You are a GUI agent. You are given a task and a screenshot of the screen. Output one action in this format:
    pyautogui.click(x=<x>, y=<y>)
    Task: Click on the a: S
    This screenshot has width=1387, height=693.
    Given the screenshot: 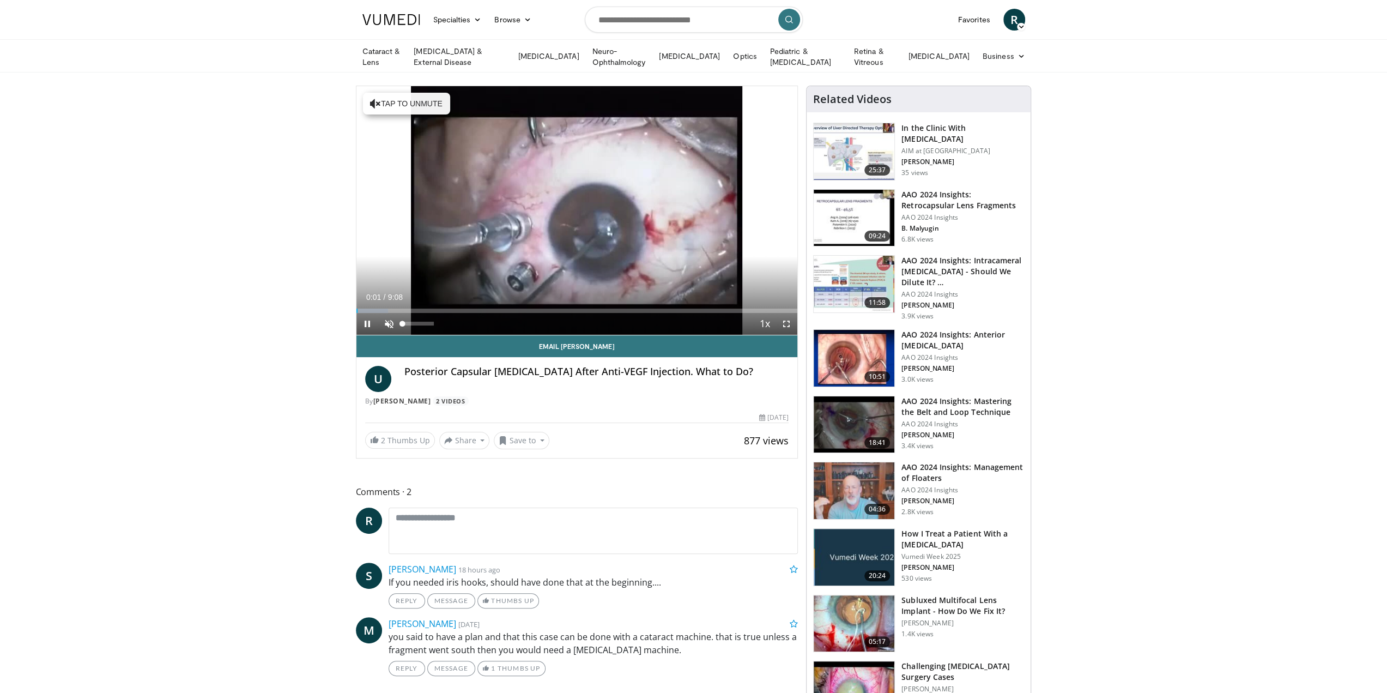 What is the action you would take?
    pyautogui.click(x=369, y=576)
    